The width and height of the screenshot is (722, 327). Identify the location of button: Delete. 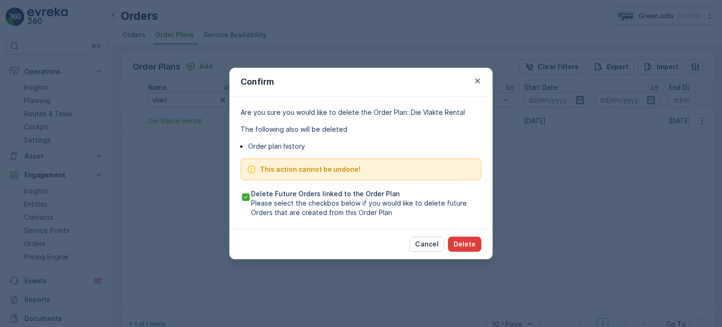
(465, 244).